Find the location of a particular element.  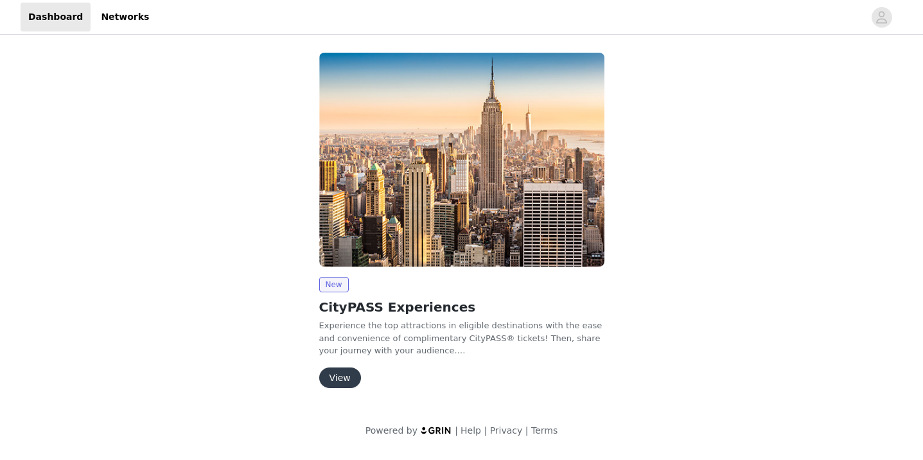

a: View is located at coordinates (340, 378).